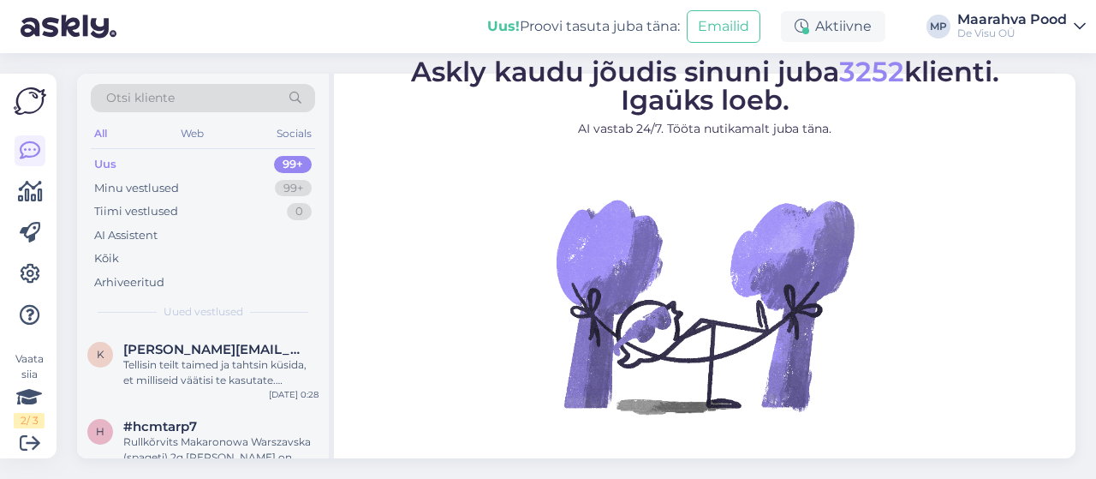 The width and height of the screenshot is (1096, 479). Describe the element at coordinates (106, 259) in the screenshot. I see `div: Kõik` at that location.